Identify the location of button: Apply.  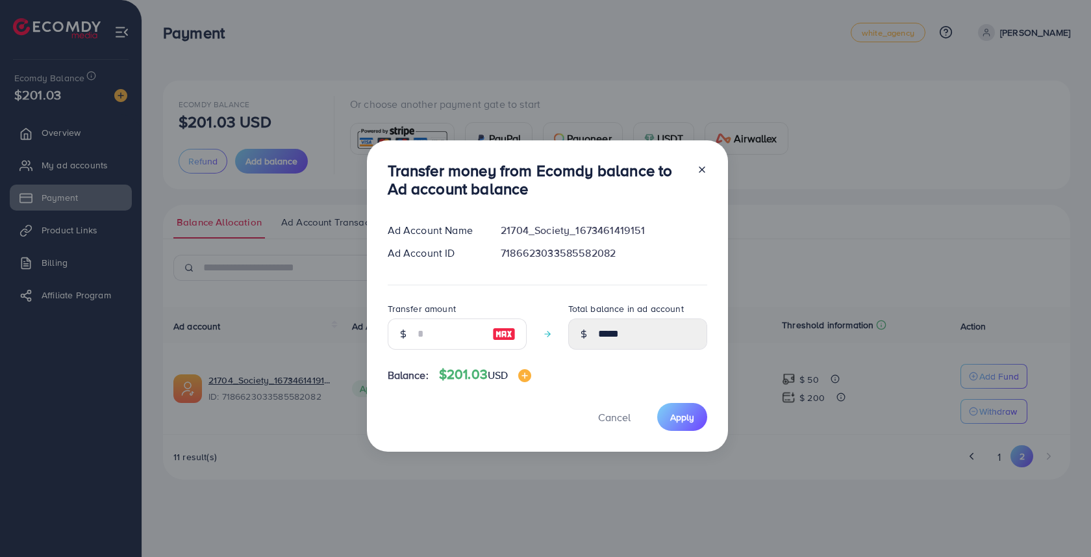
(682, 416).